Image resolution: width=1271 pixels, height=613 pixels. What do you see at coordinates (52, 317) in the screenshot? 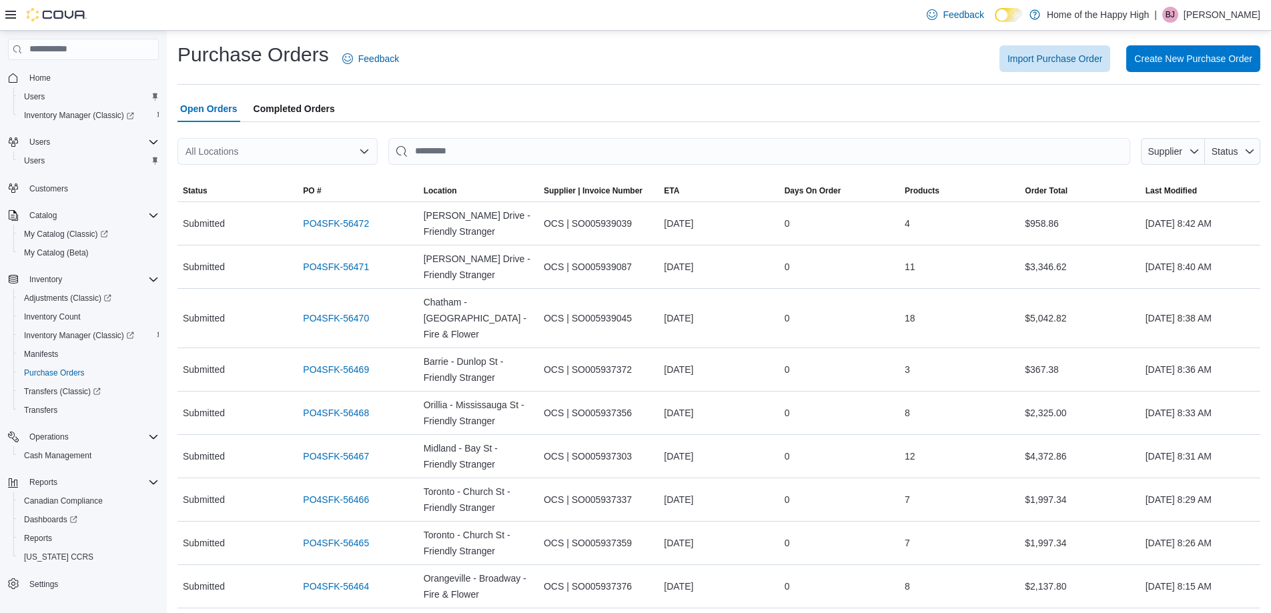
I see `a: Inventory Count` at bounding box center [52, 317].